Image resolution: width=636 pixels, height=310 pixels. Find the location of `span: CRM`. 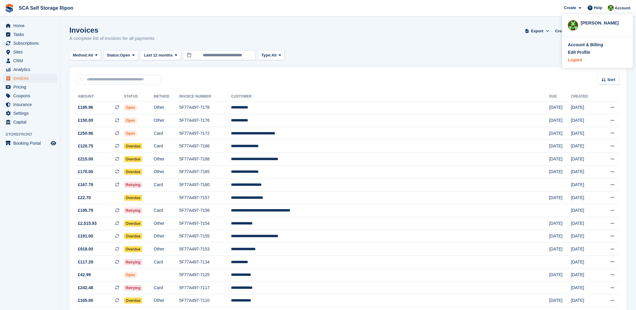

span: CRM is located at coordinates (31, 61).